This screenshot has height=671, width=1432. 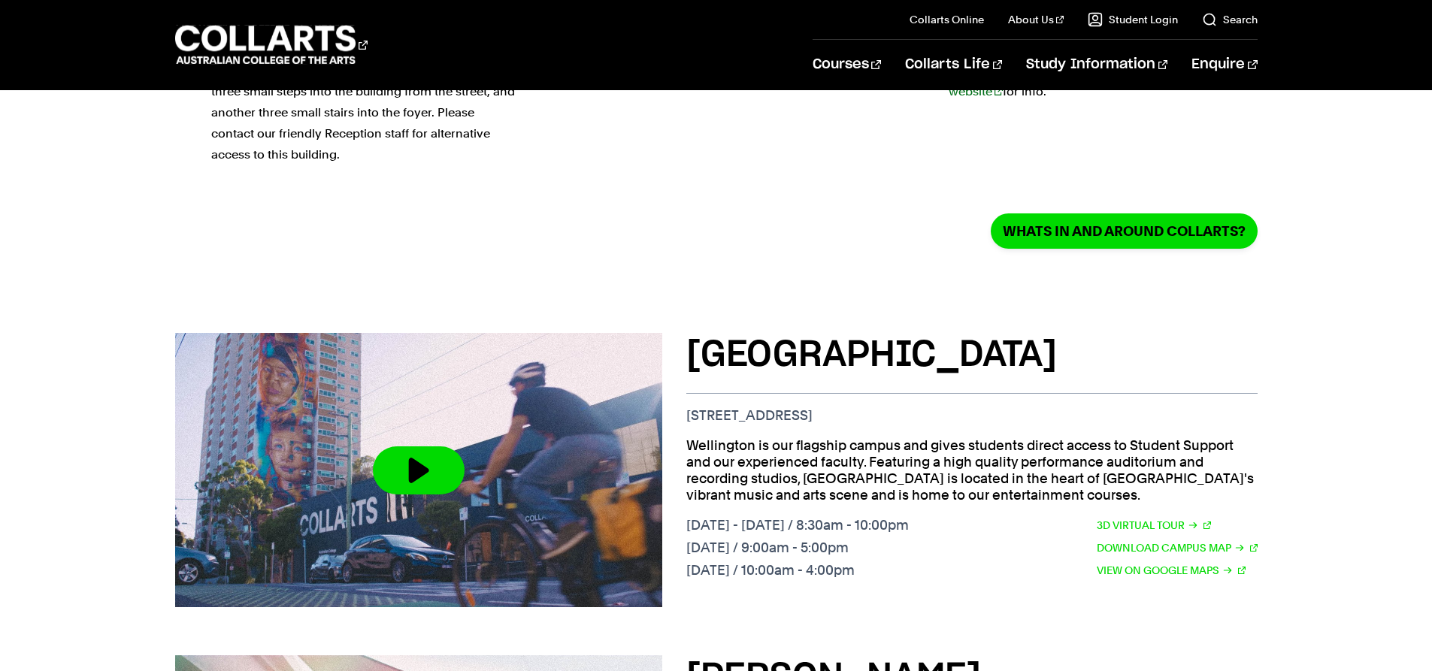 I want to click on a: Enquire, so click(x=1224, y=65).